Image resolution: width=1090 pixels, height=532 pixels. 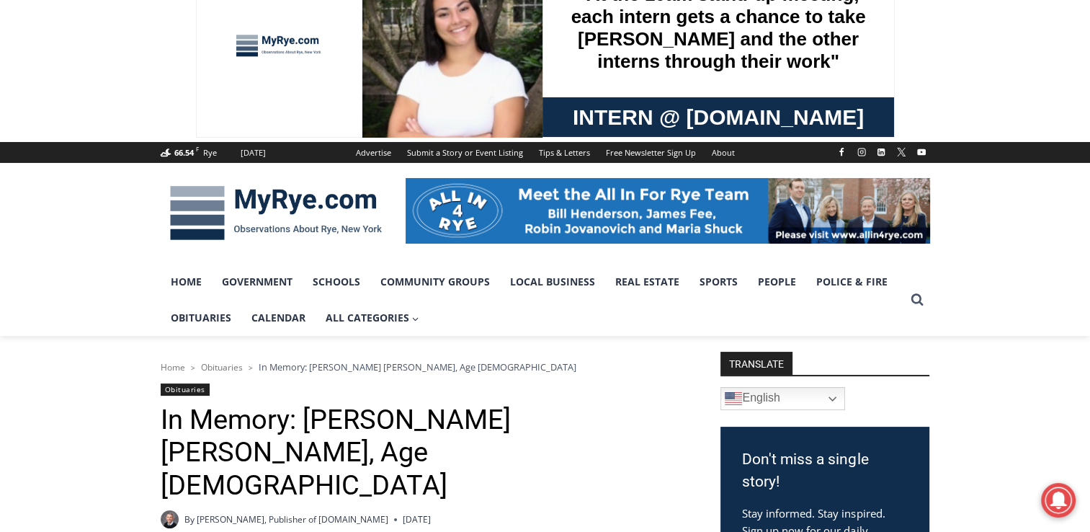 What do you see at coordinates (723, 152) in the screenshot?
I see `a: About` at bounding box center [723, 152].